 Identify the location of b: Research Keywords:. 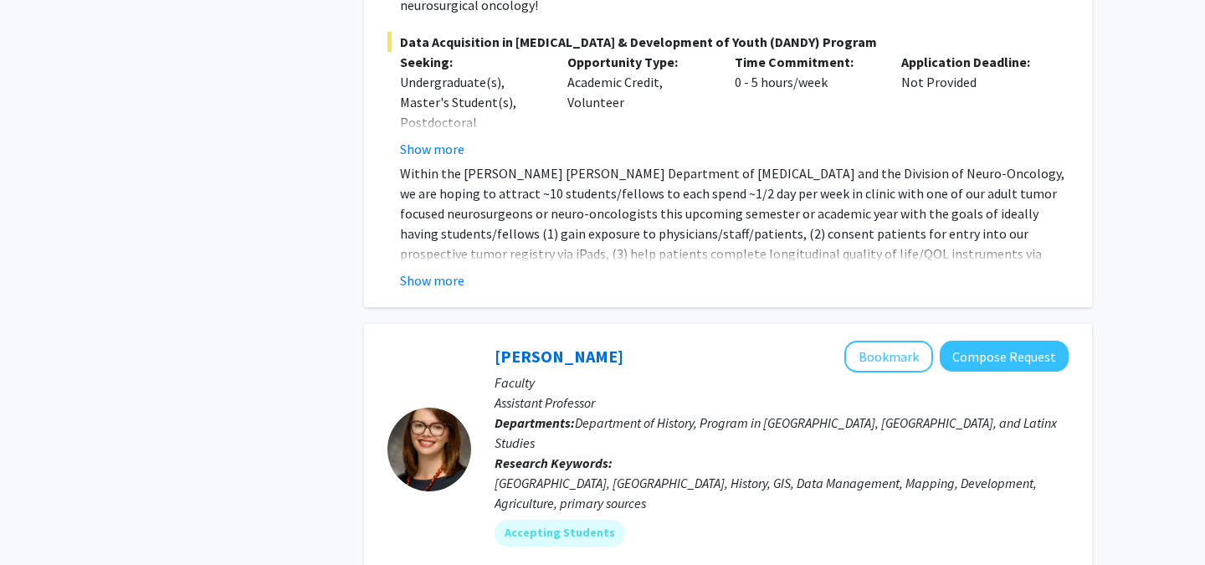
(553, 463).